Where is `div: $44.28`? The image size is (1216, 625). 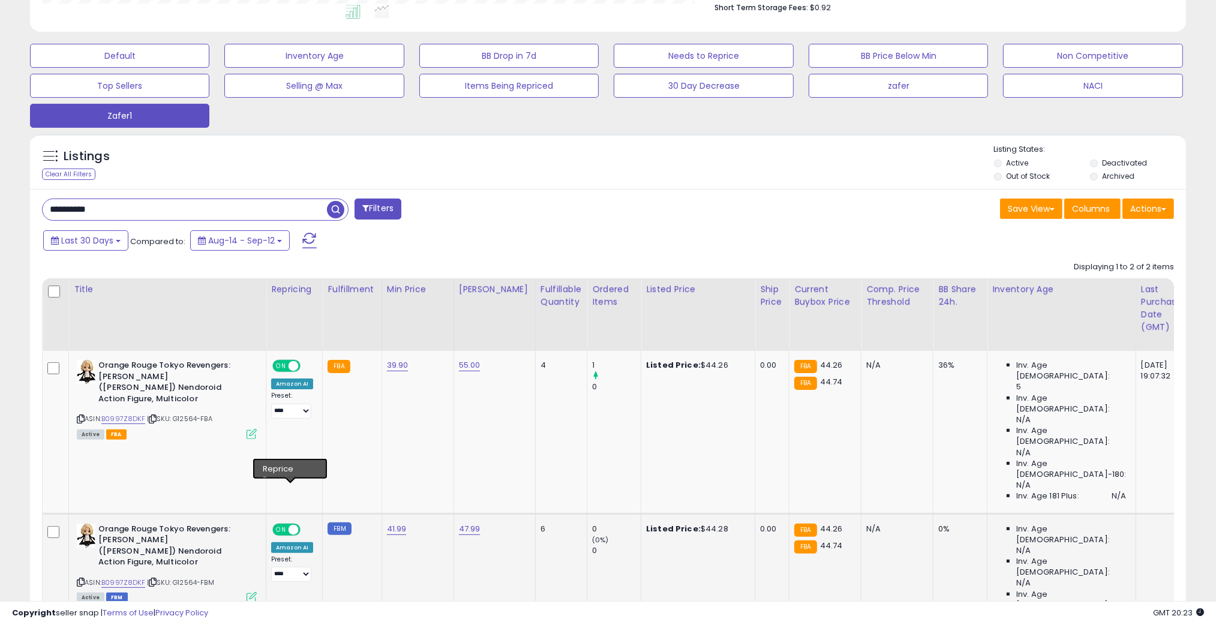
div: $44.28 is located at coordinates (696, 529).